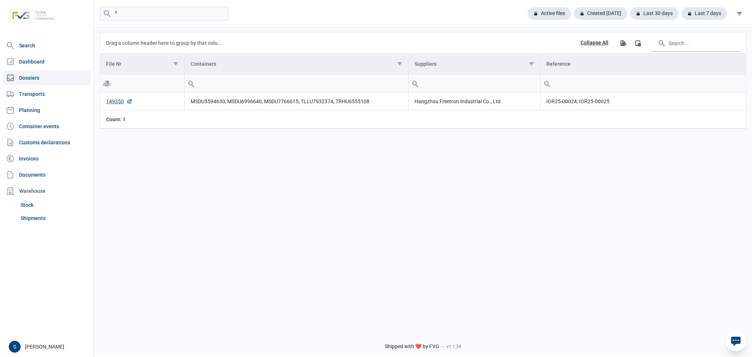 The image size is (752, 357). What do you see at coordinates (47, 175) in the screenshot?
I see `a: Documents` at bounding box center [47, 175].